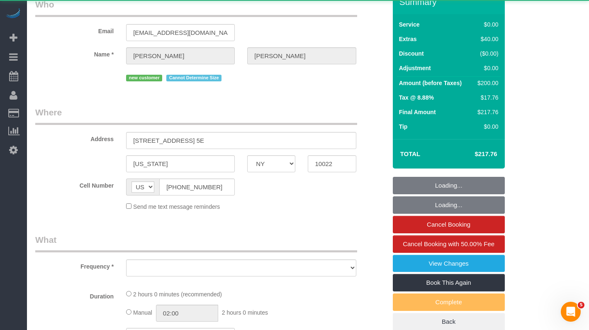 The width and height of the screenshot is (589, 330). Describe the element at coordinates (581, 305) in the screenshot. I see `span: 5` at that location.